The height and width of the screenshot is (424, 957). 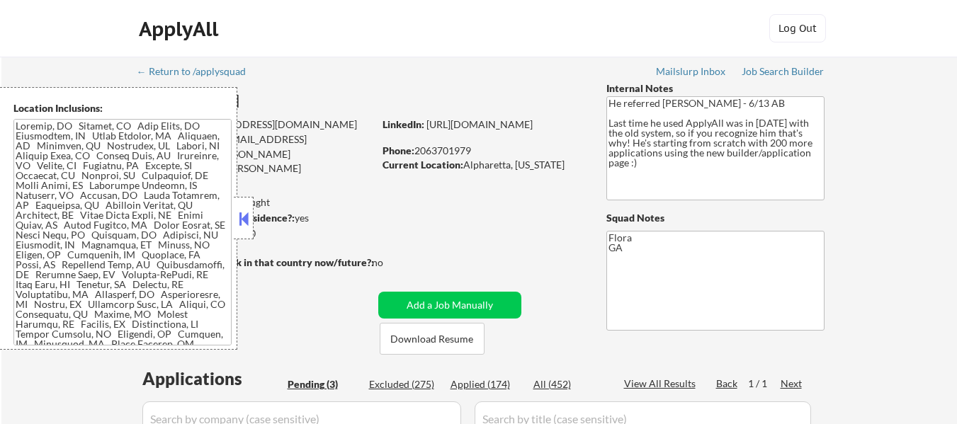 I want to click on strong: Phone:, so click(x=398, y=150).